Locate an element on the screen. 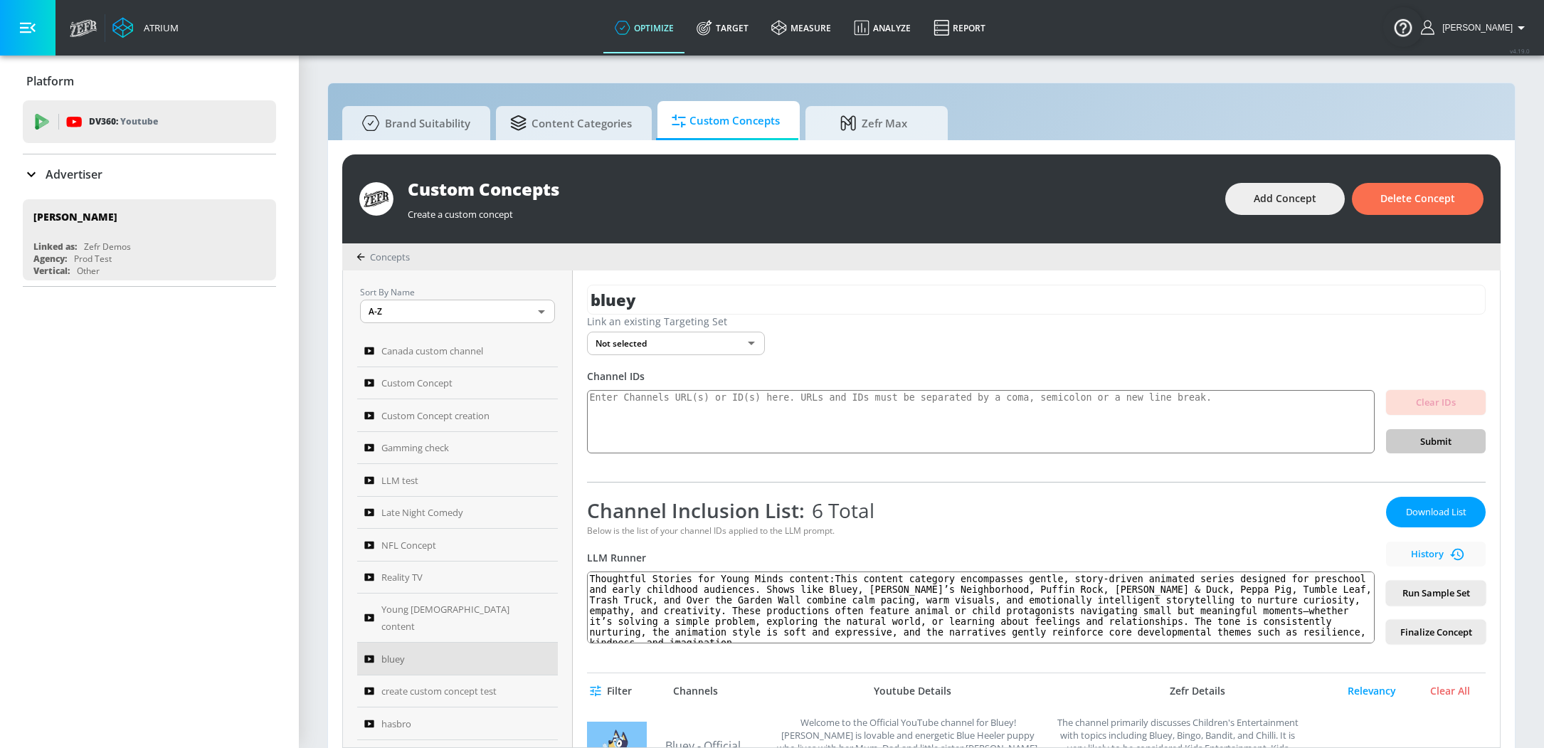 This screenshot has height=748, width=1544. div: Channel IDs is located at coordinates (1036, 376).